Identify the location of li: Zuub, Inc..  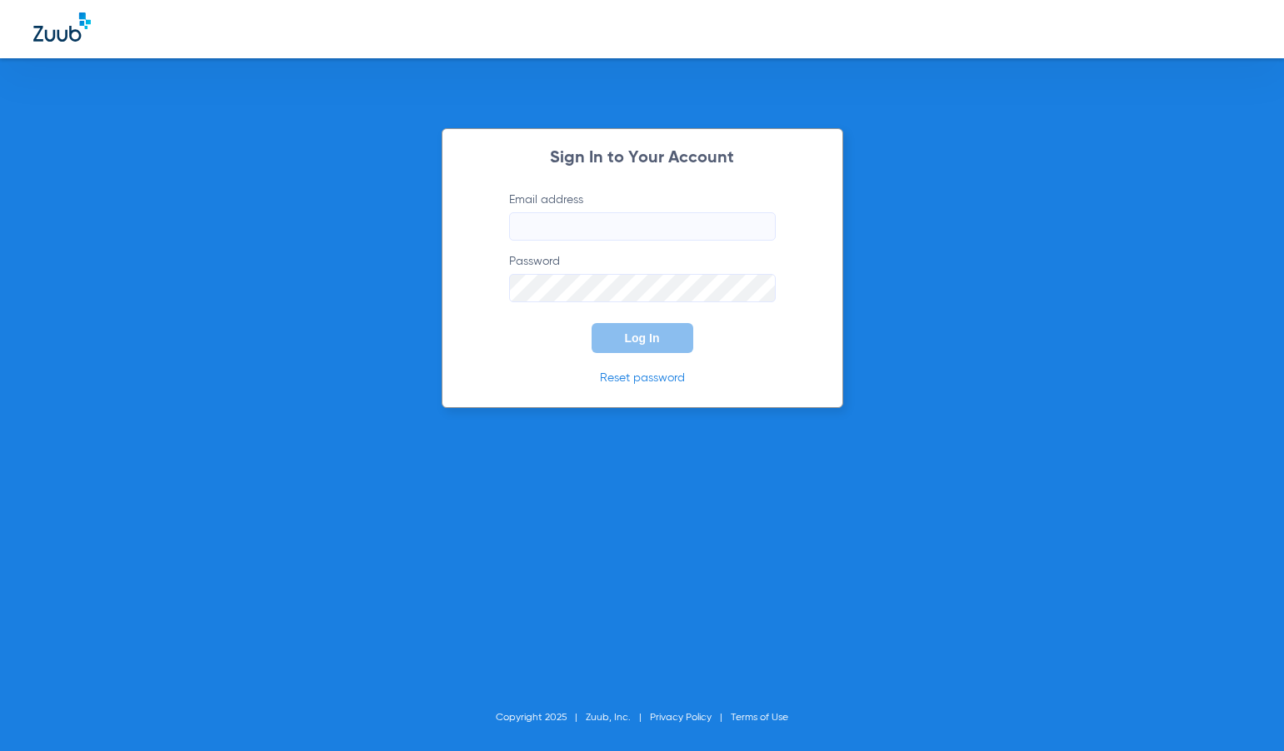
(617, 718).